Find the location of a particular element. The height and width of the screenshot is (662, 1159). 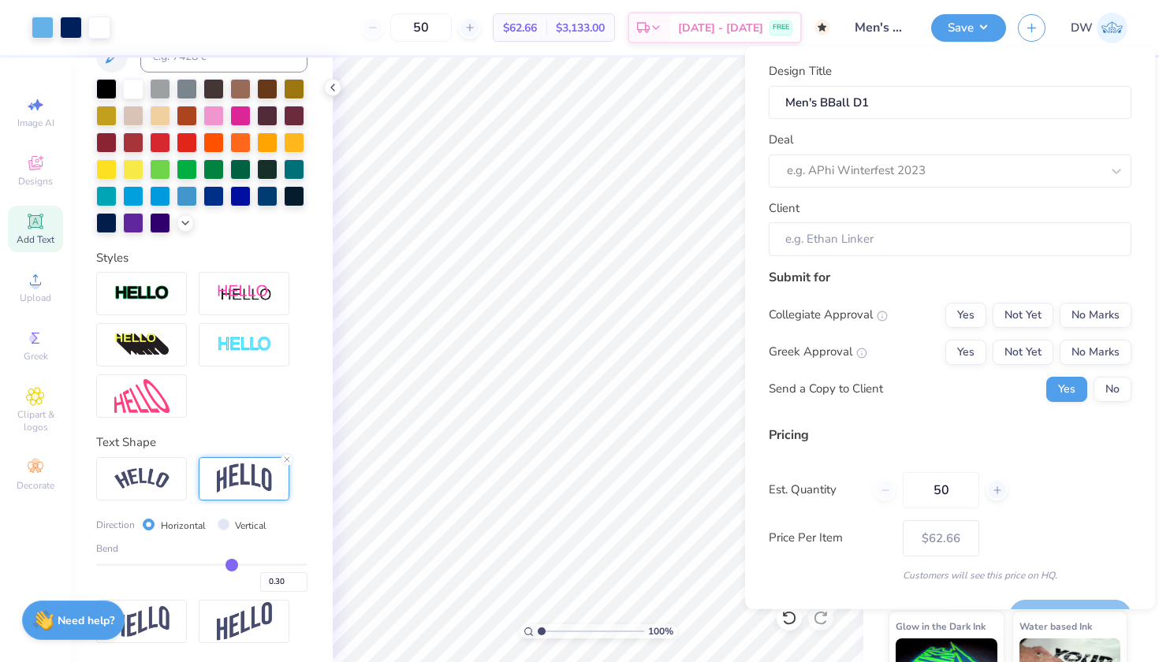

img: Flag is located at coordinates (142, 621).